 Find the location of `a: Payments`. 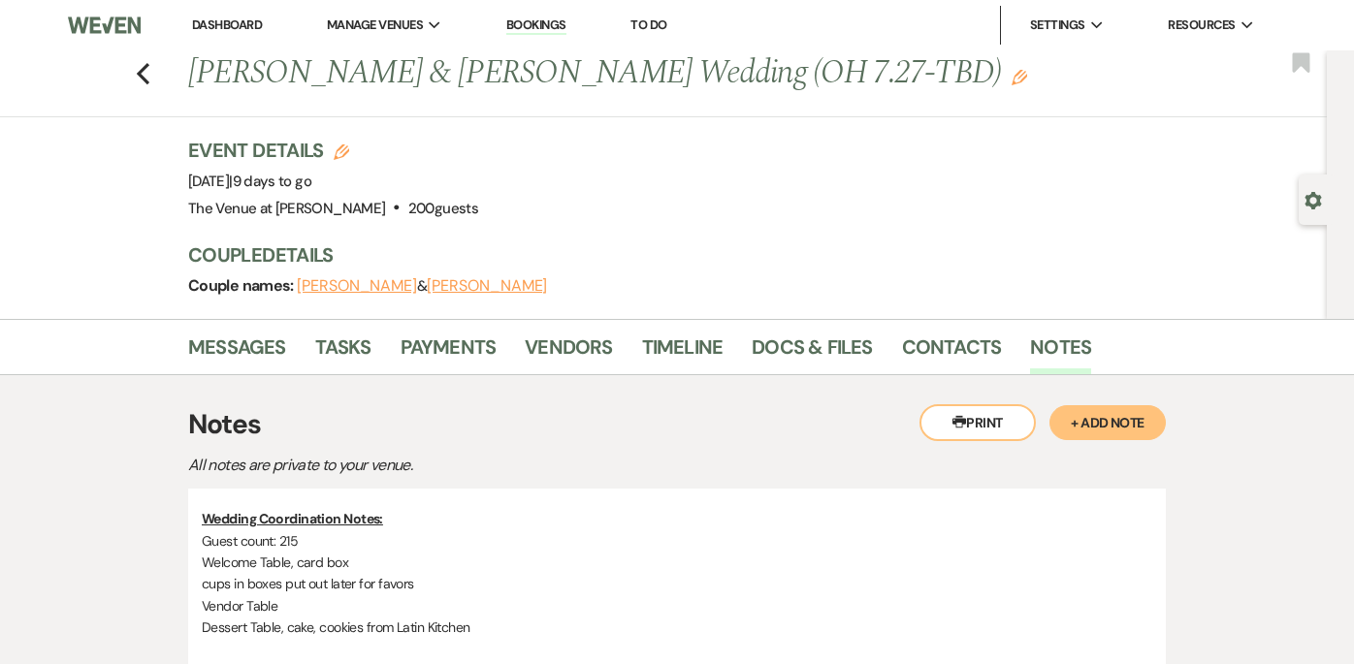

a: Payments is located at coordinates (448, 353).